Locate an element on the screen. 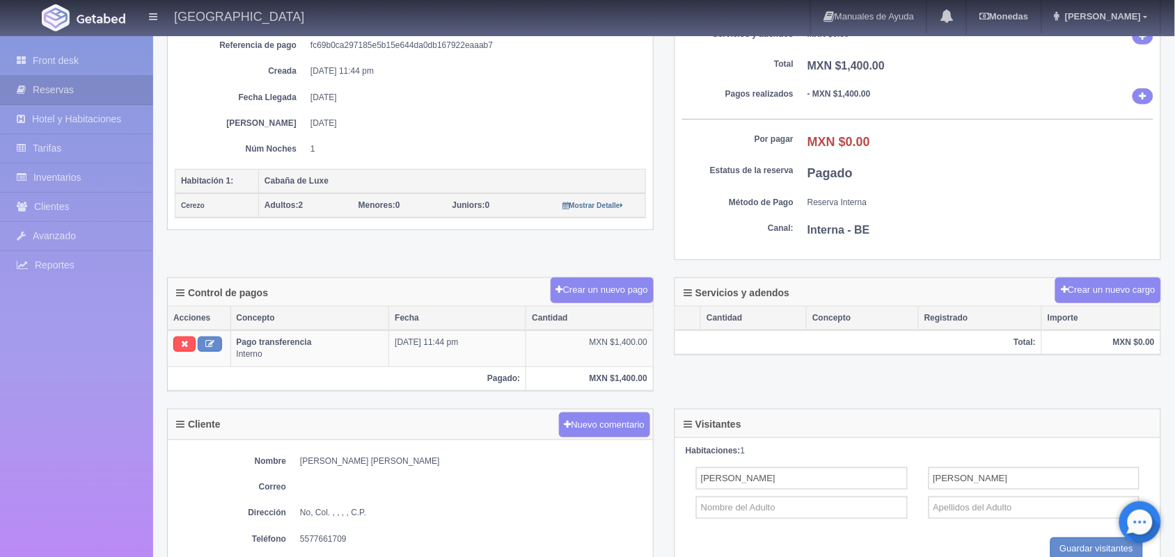  b: Habitación 1: is located at coordinates (207, 181).